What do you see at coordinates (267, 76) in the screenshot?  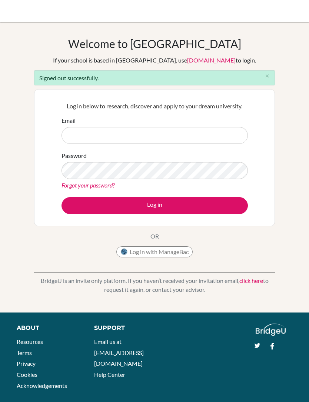 I see `button: Close` at bounding box center [267, 76].